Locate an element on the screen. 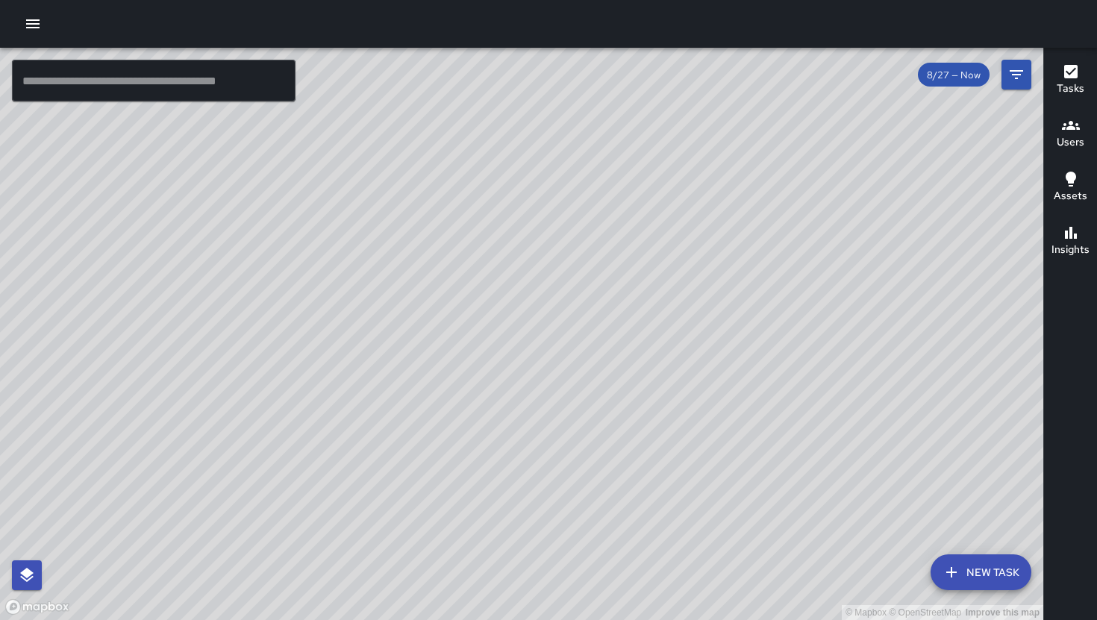 The image size is (1097, 620). button: Insights is located at coordinates (1070, 242).